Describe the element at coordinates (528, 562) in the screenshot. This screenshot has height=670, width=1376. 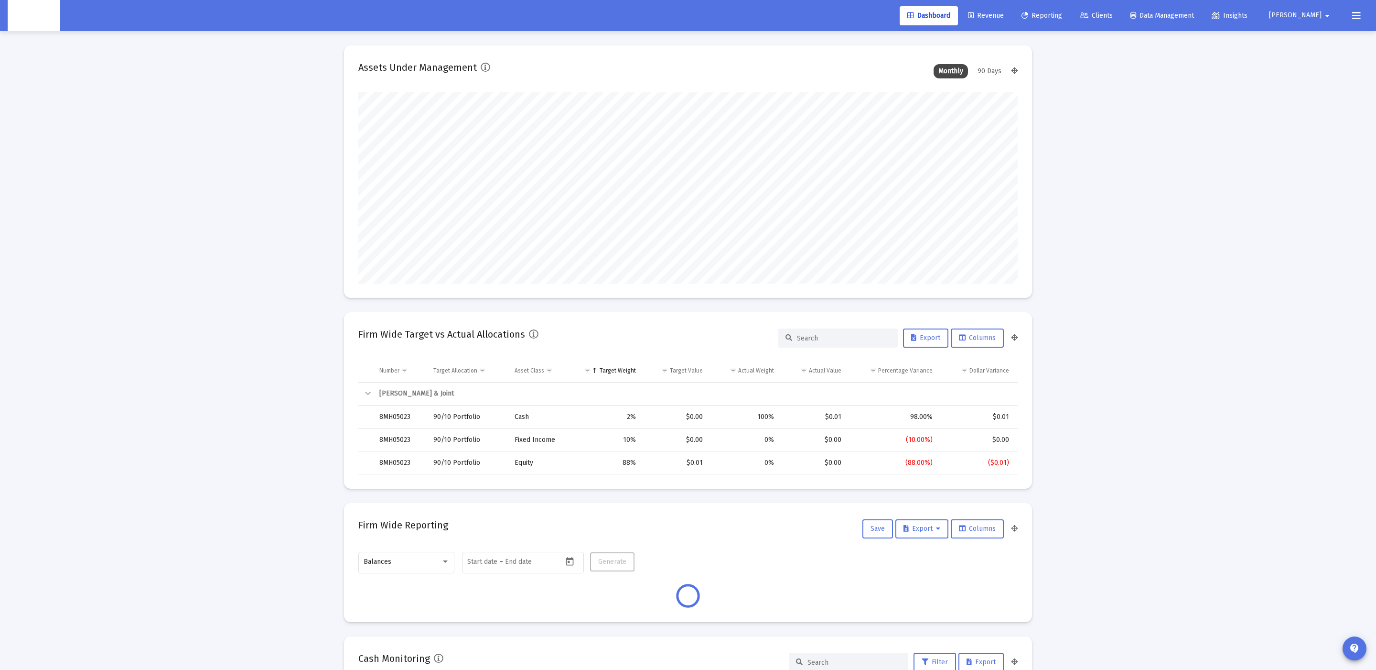
I see `input: End date` at that location.